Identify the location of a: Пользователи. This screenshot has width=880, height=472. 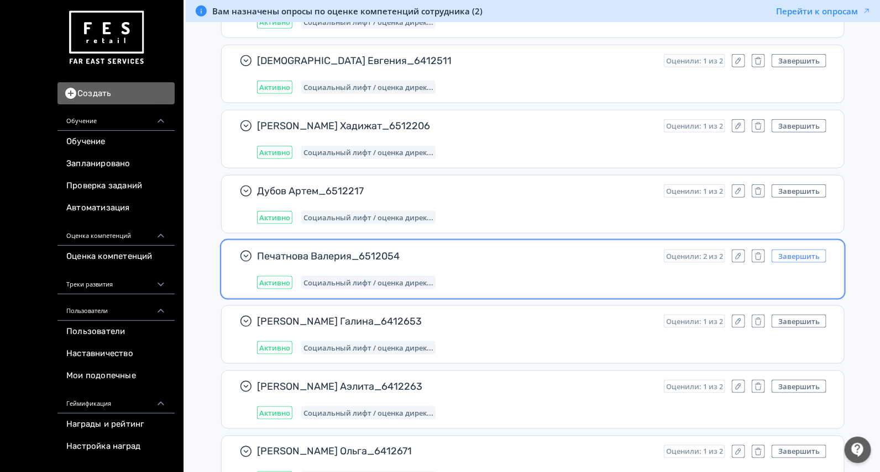
(116, 332).